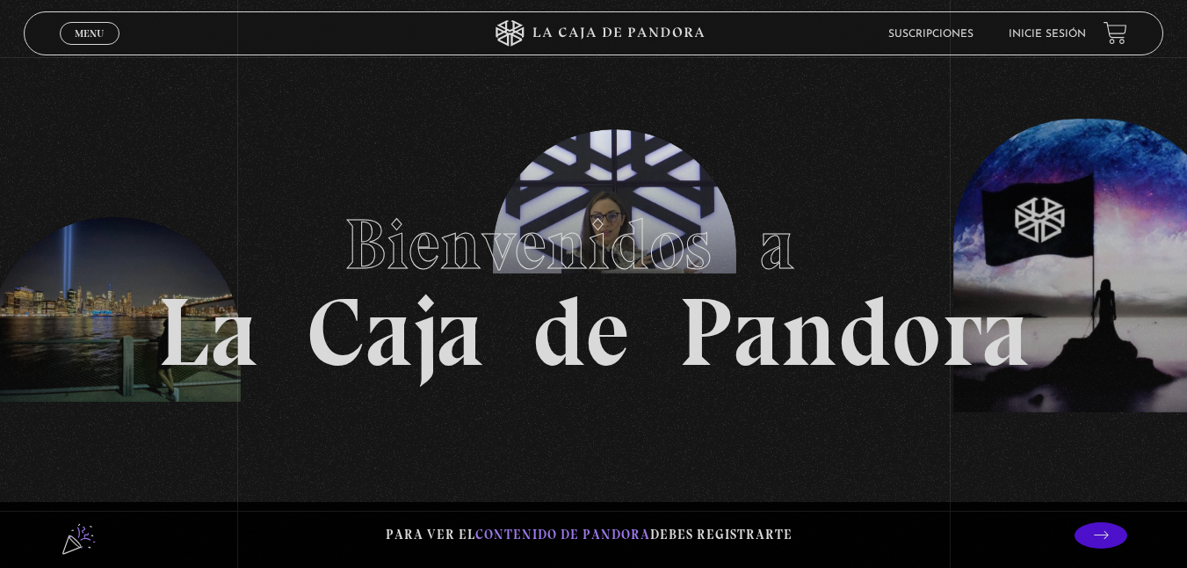  Describe the element at coordinates (1047, 34) in the screenshot. I see `a: Inicie sesión` at that location.